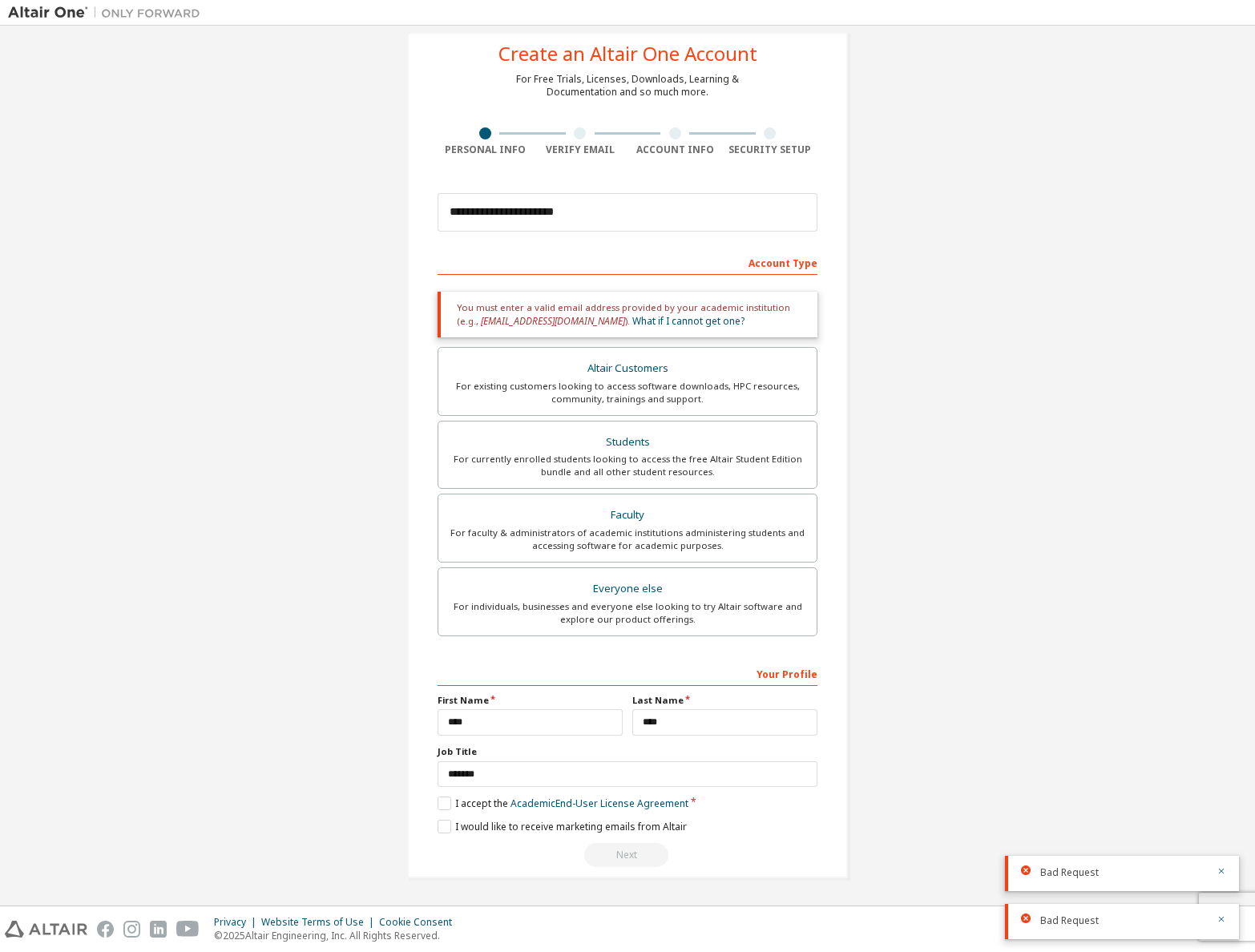 The height and width of the screenshot is (952, 1255). I want to click on div: Verify Email, so click(580, 150).